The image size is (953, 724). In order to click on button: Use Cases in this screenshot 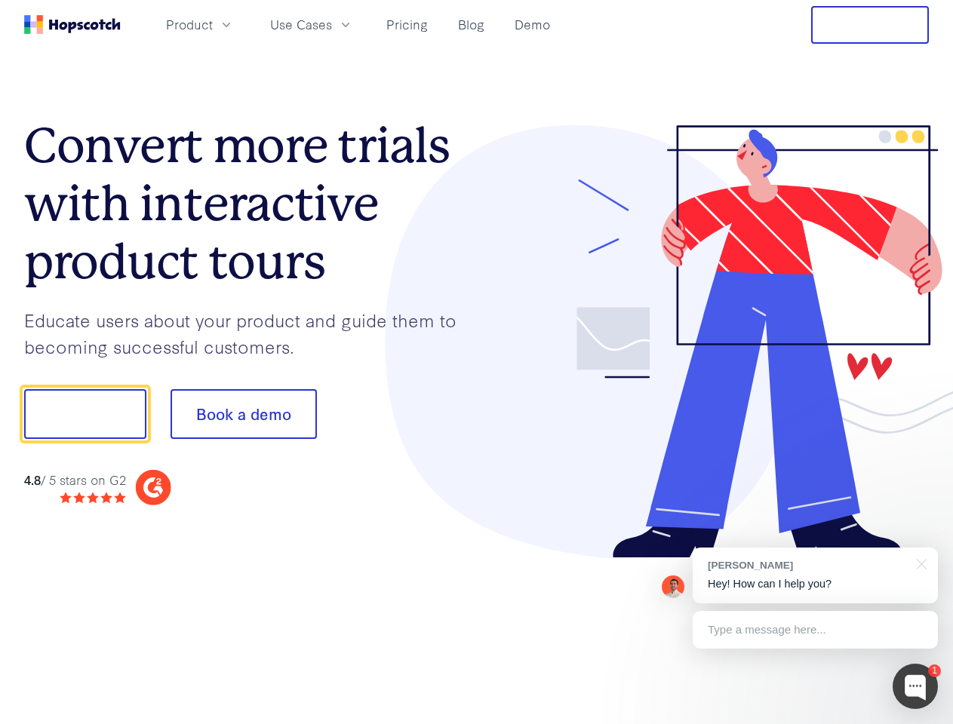, I will do `click(311, 24)`.